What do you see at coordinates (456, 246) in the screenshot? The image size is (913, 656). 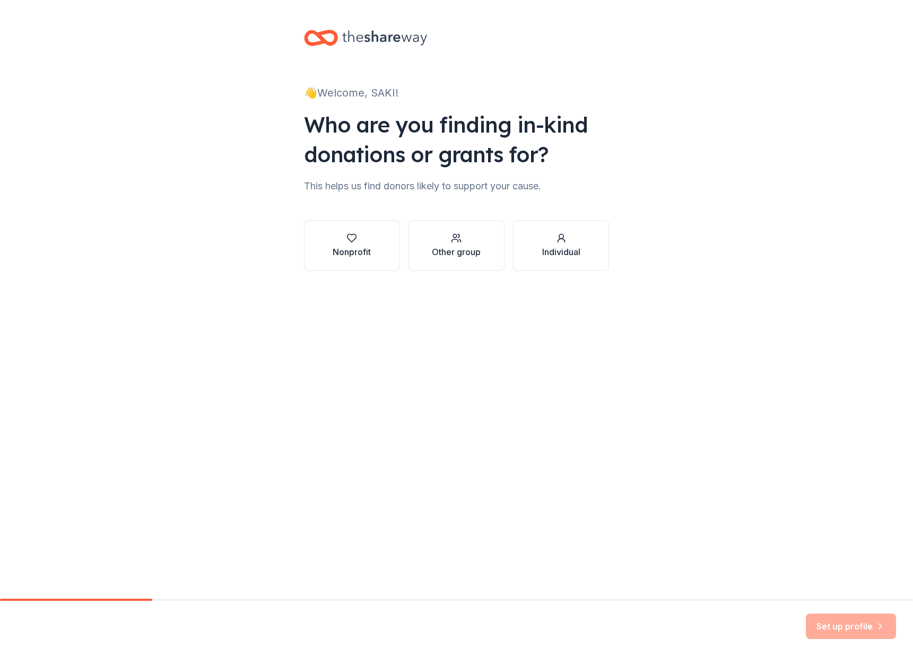 I see `button: Other group` at bounding box center [456, 246].